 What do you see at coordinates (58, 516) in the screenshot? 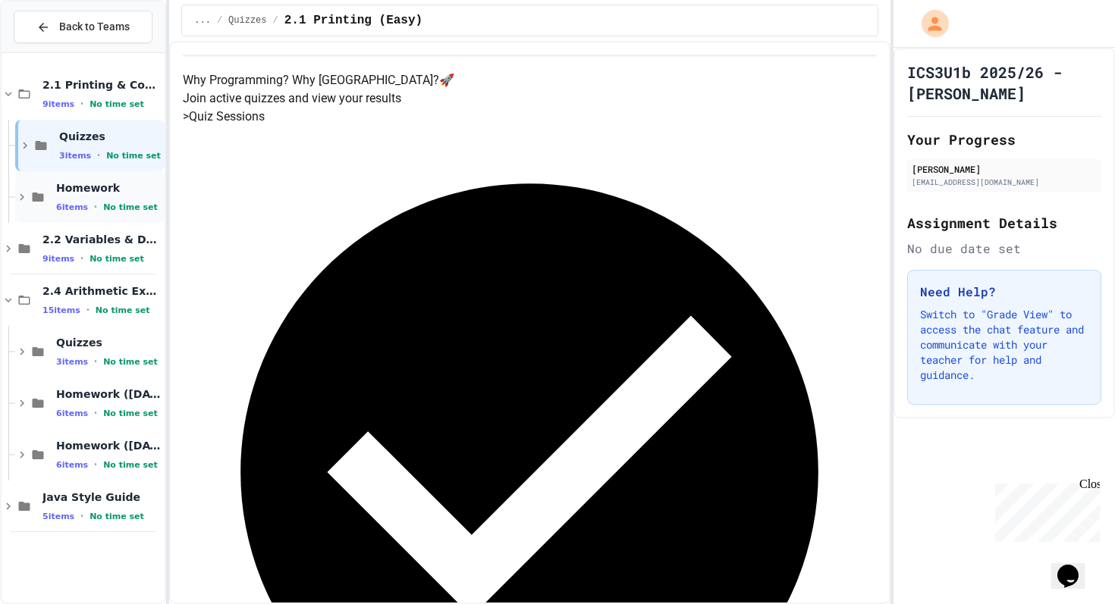
I see `span: 5 items` at bounding box center [58, 516].